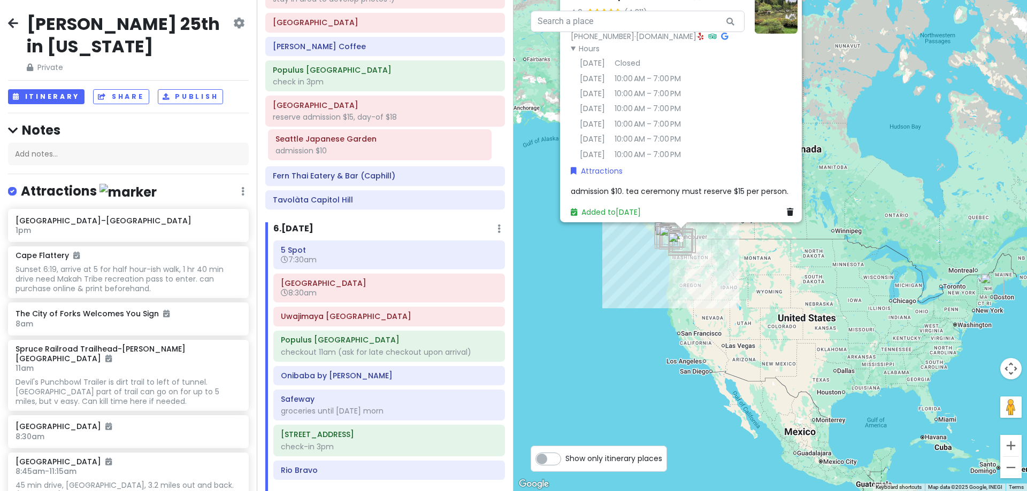  Describe the element at coordinates (1011, 446) in the screenshot. I see `button: Zoom in` at that location.